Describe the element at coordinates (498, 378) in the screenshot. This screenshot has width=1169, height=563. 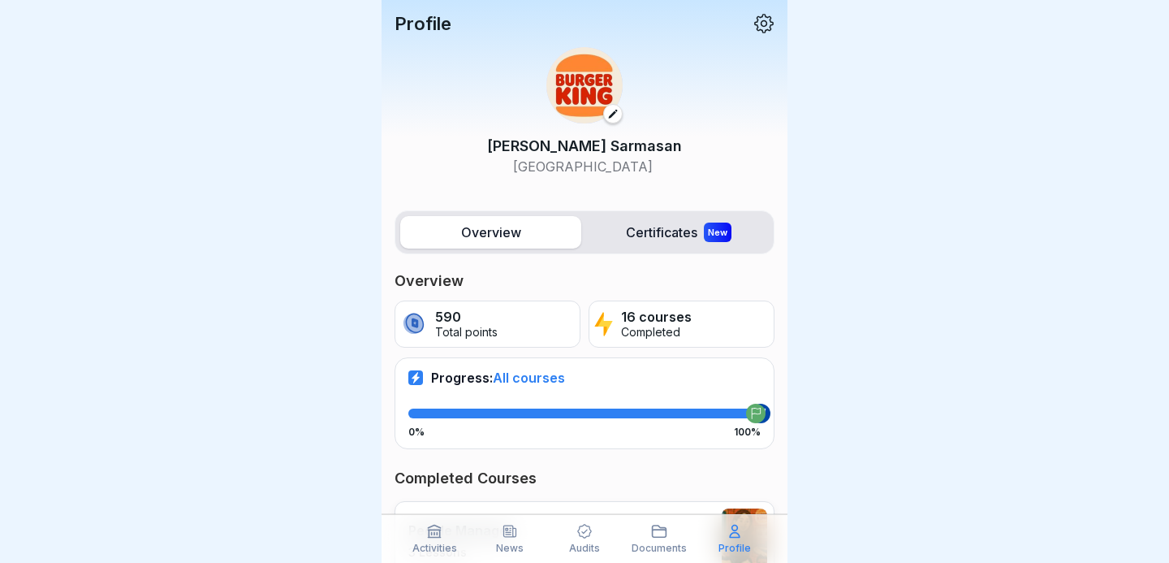
I see `p: Progress:` at that location.